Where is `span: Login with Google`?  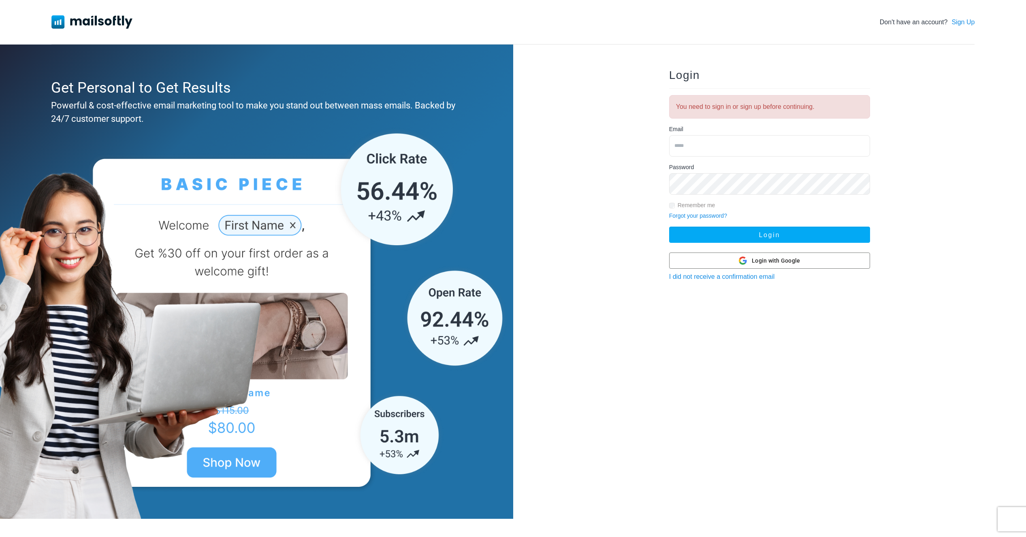
span: Login with Google is located at coordinates (775, 261).